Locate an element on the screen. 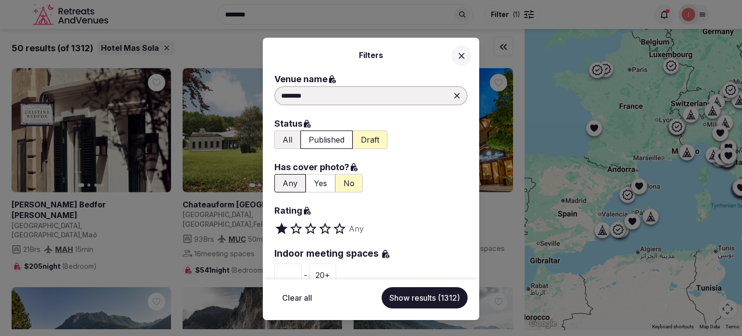 The image size is (742, 336). span: Set rating to 5 is located at coordinates (339, 228).